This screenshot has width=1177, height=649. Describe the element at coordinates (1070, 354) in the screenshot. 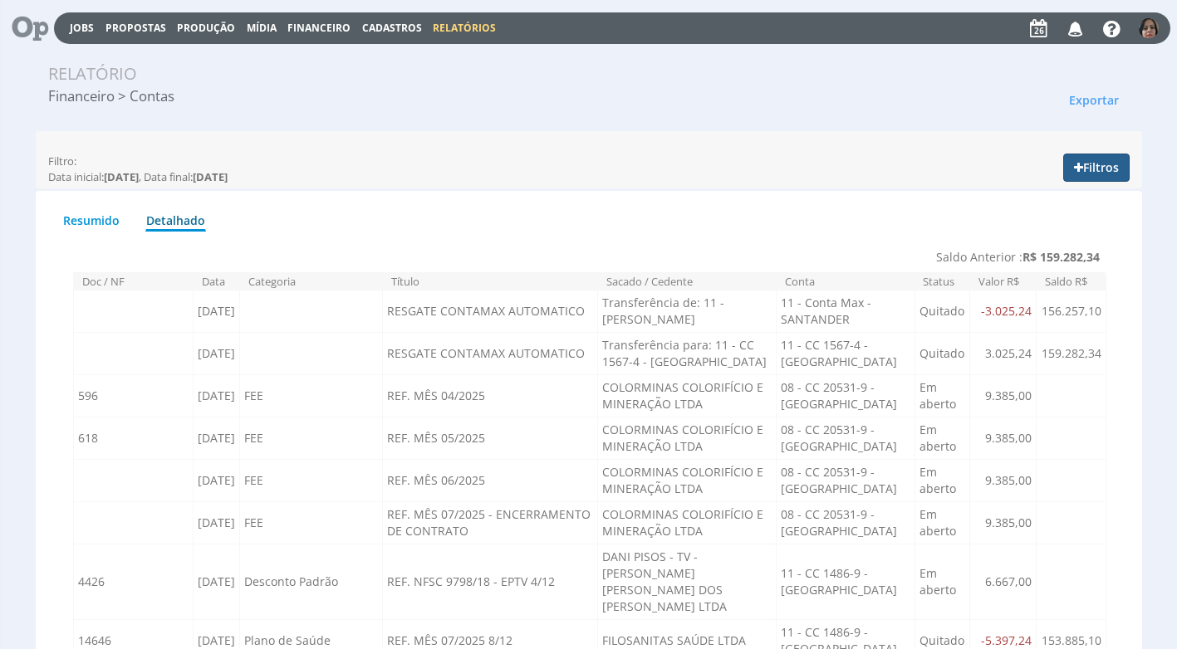

I see `td: 159.282,34` at that location.